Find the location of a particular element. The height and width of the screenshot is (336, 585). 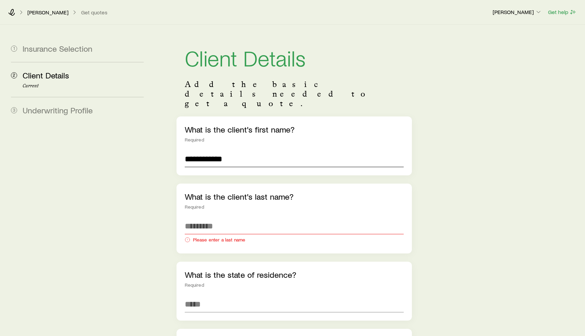

span: Underwriting Profile is located at coordinates (58, 110).